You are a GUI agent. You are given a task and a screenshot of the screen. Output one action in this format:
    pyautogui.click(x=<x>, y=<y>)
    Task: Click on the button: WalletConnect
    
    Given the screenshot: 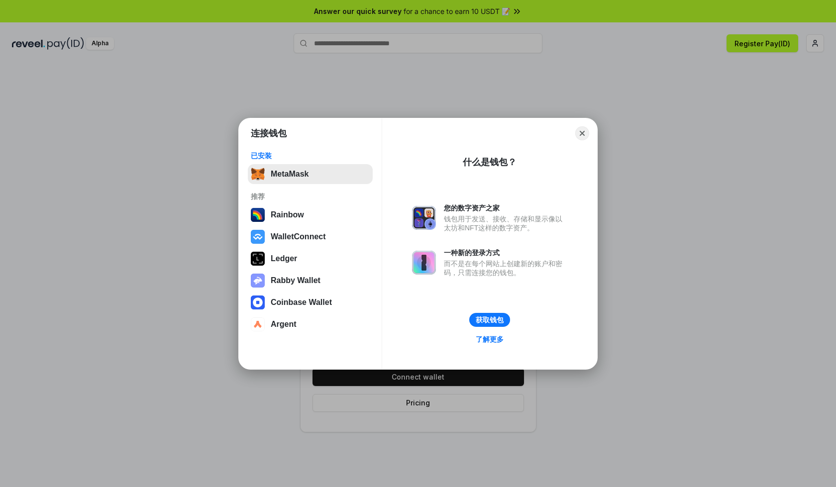 What is the action you would take?
    pyautogui.click(x=310, y=237)
    